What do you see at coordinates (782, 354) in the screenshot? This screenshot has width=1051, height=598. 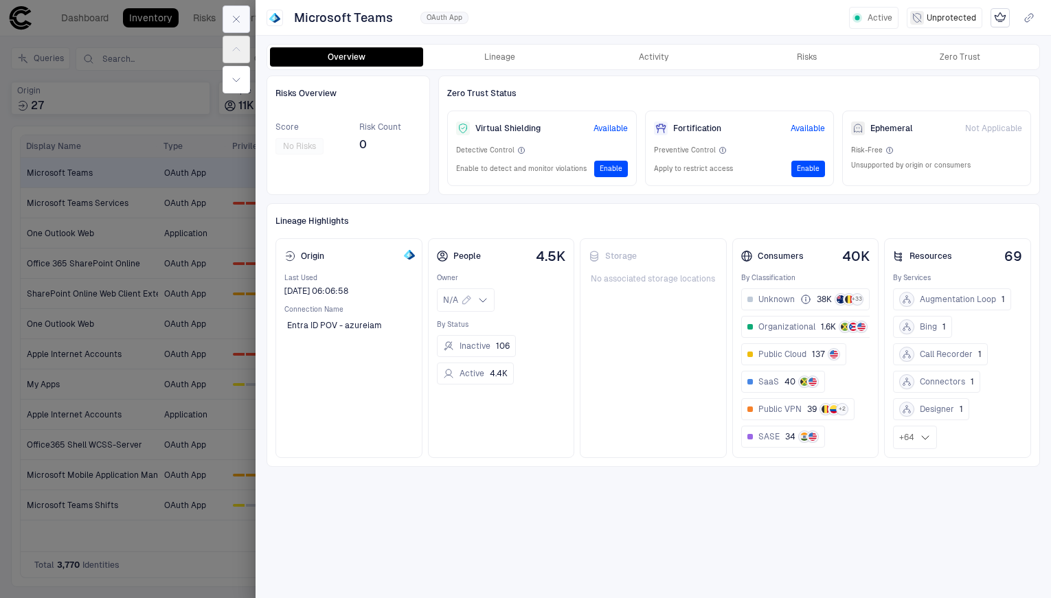 I see `span: Public Cloud` at bounding box center [782, 354].